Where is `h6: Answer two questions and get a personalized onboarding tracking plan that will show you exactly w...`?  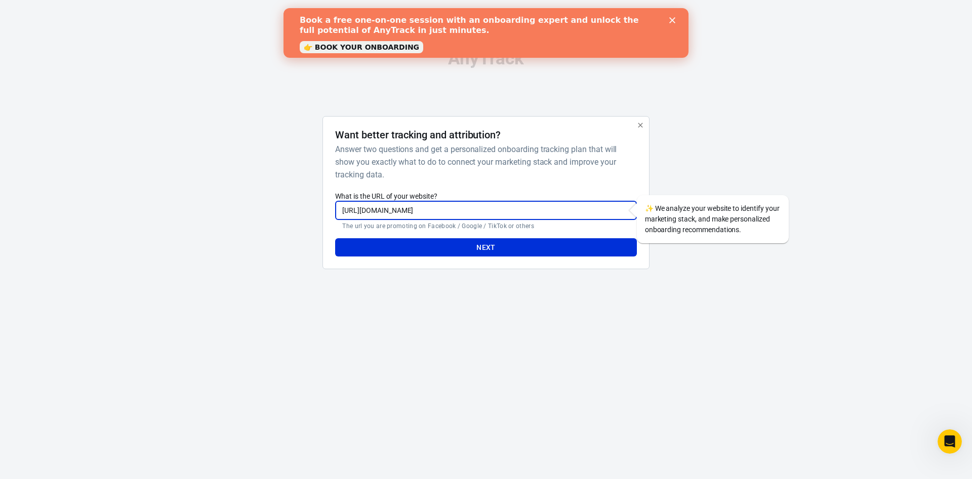 h6: Answer two questions and get a personalized onboarding tracking plan that will show you exactly w... is located at coordinates (484, 162).